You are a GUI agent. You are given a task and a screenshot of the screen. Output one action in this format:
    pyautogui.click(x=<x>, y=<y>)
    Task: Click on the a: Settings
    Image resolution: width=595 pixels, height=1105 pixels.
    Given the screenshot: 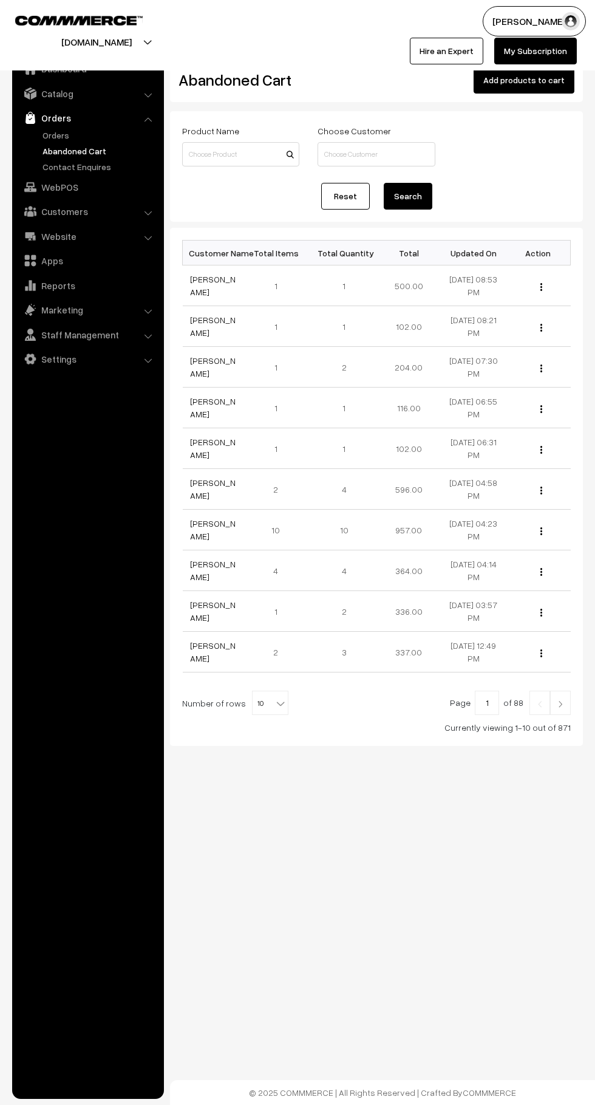 What is the action you would take?
    pyautogui.click(x=87, y=359)
    